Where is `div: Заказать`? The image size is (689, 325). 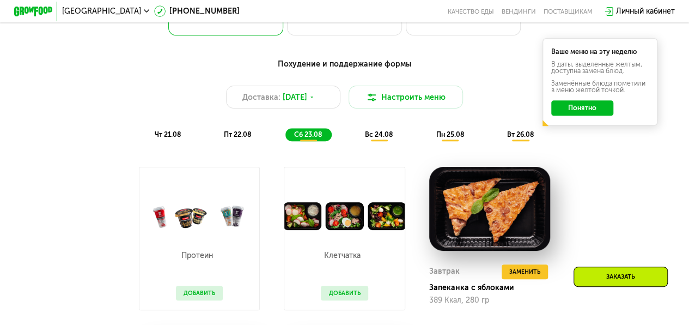 div: Заказать is located at coordinates (621, 276).